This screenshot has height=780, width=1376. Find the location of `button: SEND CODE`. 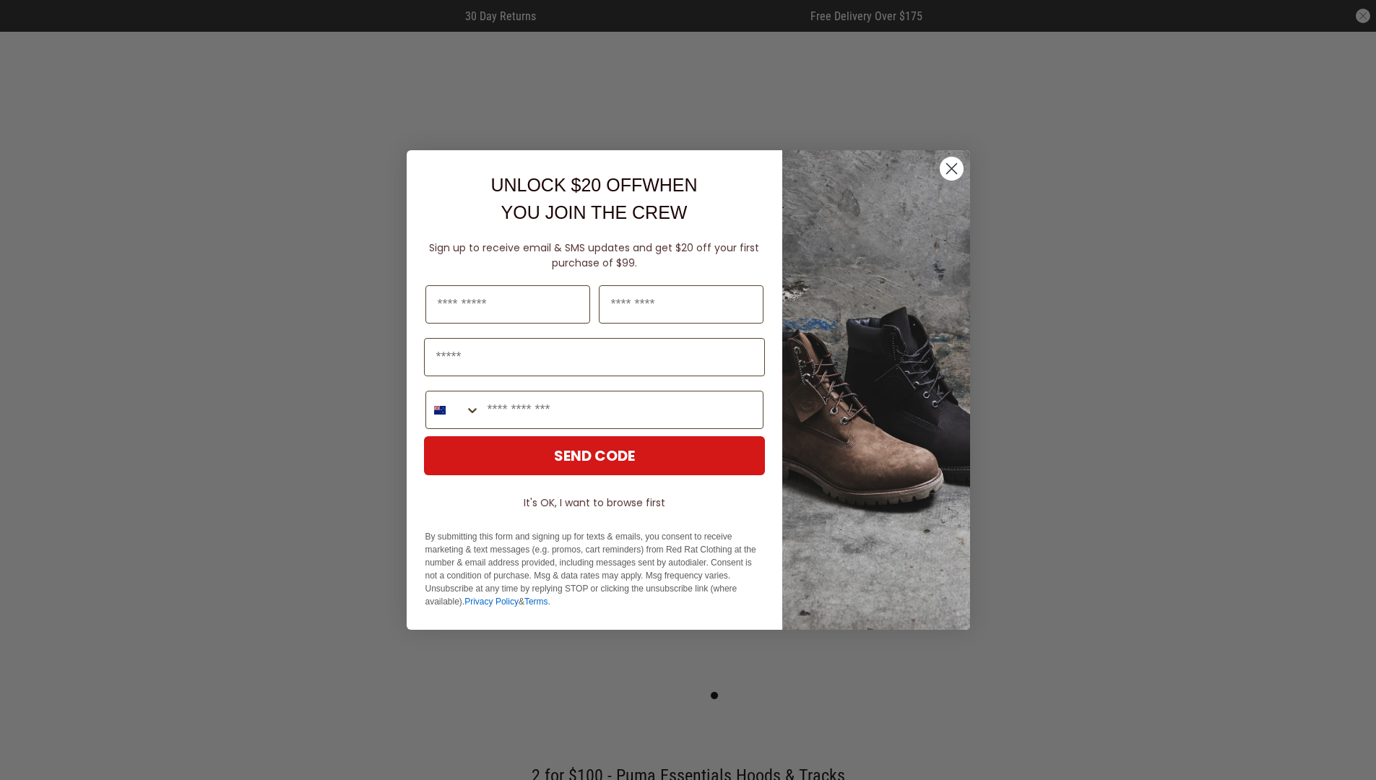

button: SEND CODE is located at coordinates (594, 456).